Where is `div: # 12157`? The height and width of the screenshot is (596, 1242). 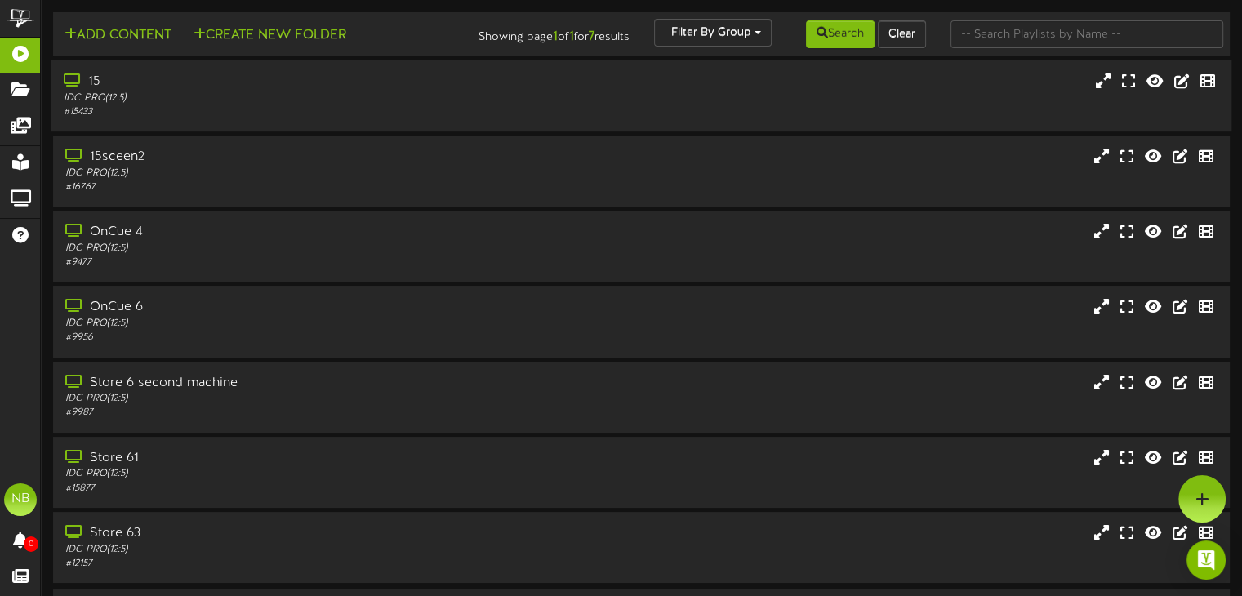 div: # 12157 is located at coordinates (298, 563).